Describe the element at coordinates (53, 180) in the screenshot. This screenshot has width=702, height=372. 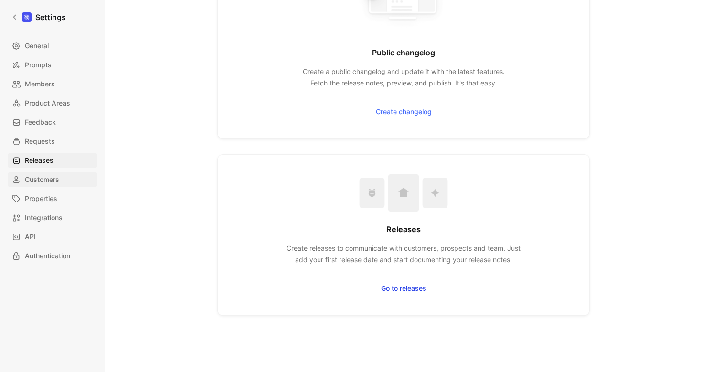
I see `a: Customers` at that location.